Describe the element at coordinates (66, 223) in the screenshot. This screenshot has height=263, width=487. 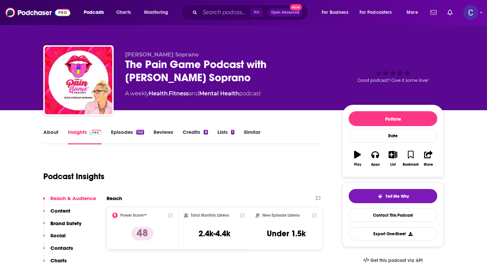
I see `p: Brand Safety` at that location.